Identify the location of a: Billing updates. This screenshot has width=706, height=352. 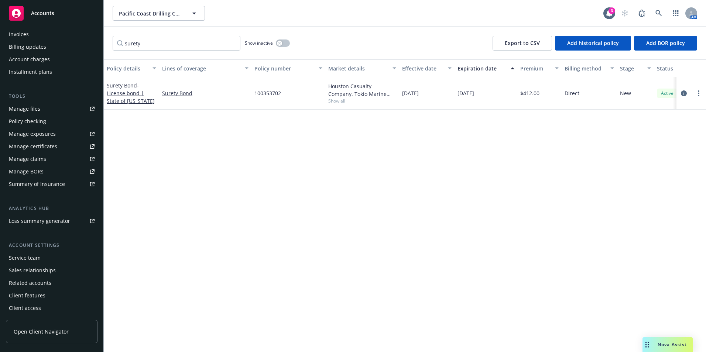
(52, 47).